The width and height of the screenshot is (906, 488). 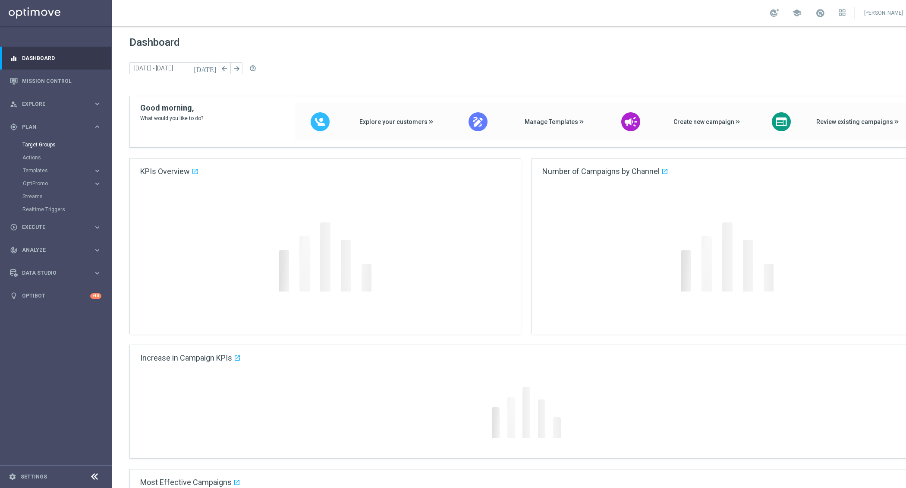 What do you see at coordinates (56, 296) in the screenshot?
I see `div: lightbulb Optibot +10` at bounding box center [56, 296].